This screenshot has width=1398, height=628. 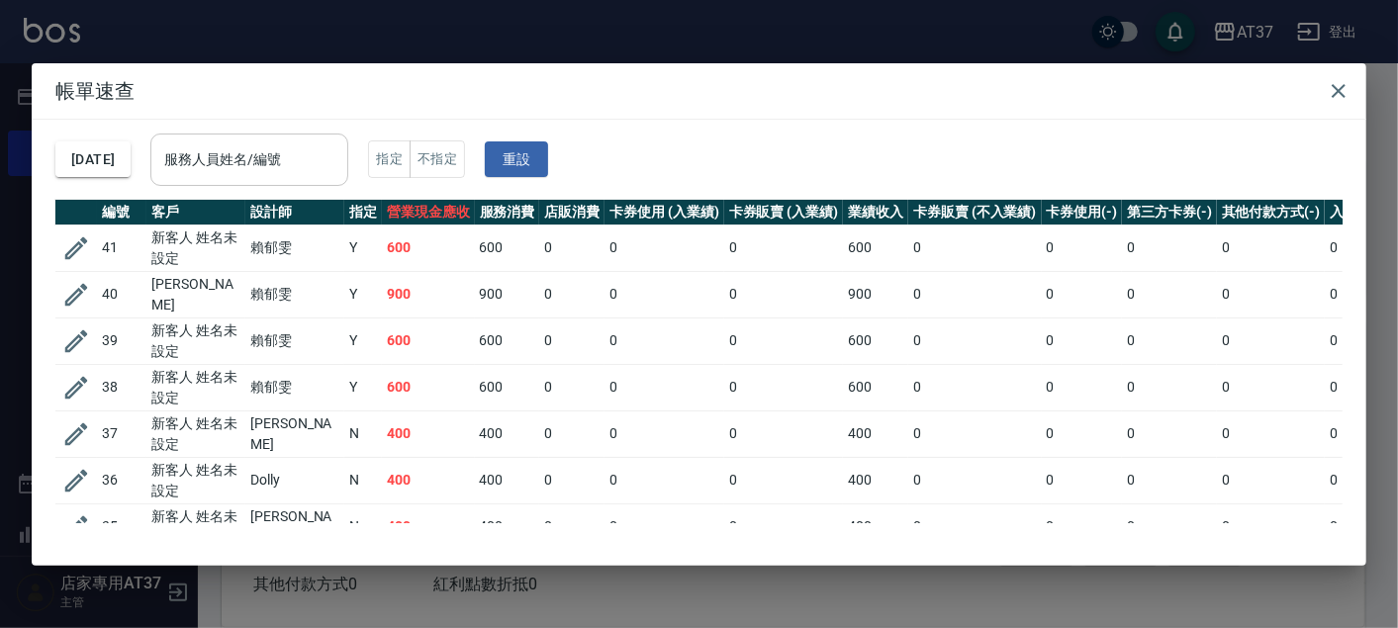 I want to click on td: 35, so click(x=122, y=526).